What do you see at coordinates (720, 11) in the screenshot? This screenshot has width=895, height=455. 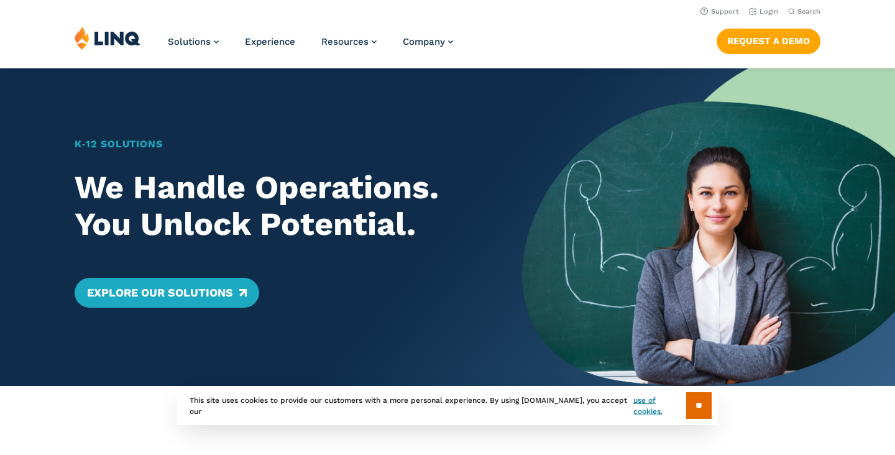 I see `a: Support` at bounding box center [720, 11].